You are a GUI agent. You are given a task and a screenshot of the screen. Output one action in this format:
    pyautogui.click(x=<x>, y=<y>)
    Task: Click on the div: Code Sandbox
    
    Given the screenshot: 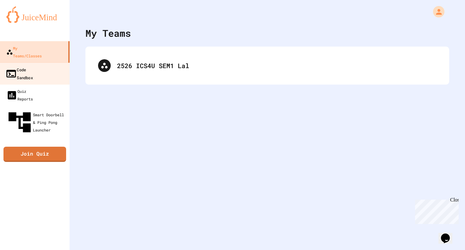 What is the action you would take?
    pyautogui.click(x=19, y=73)
    